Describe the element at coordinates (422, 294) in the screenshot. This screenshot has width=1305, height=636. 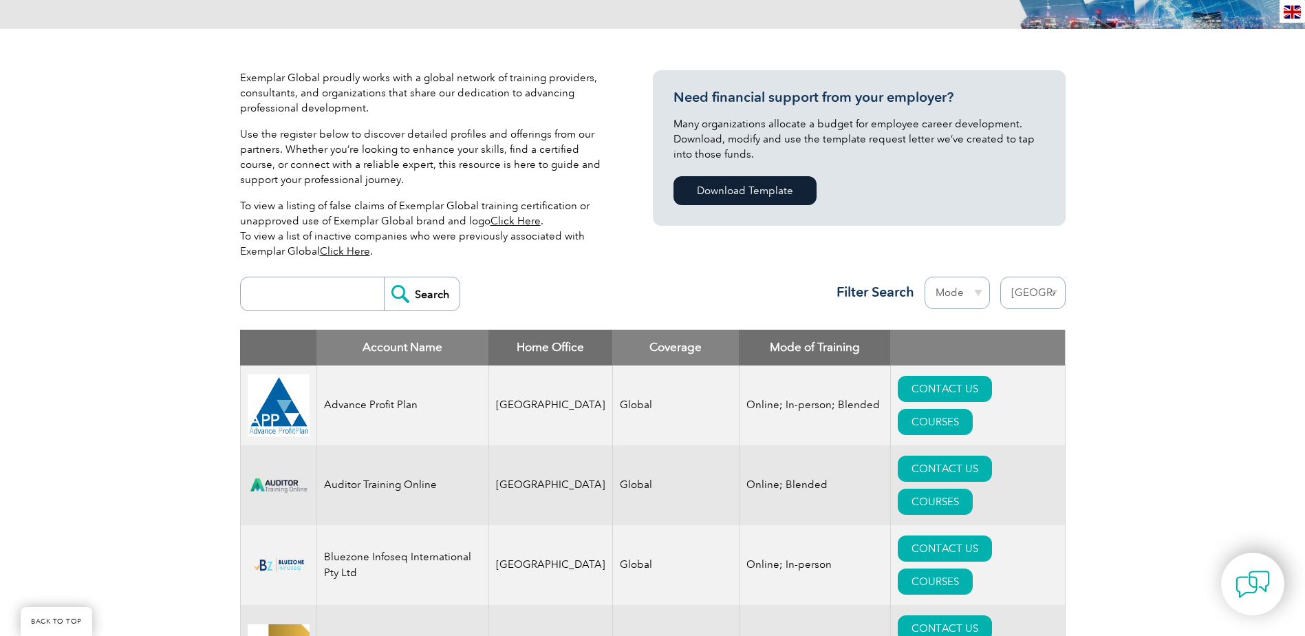
I see `input: Search` at that location.